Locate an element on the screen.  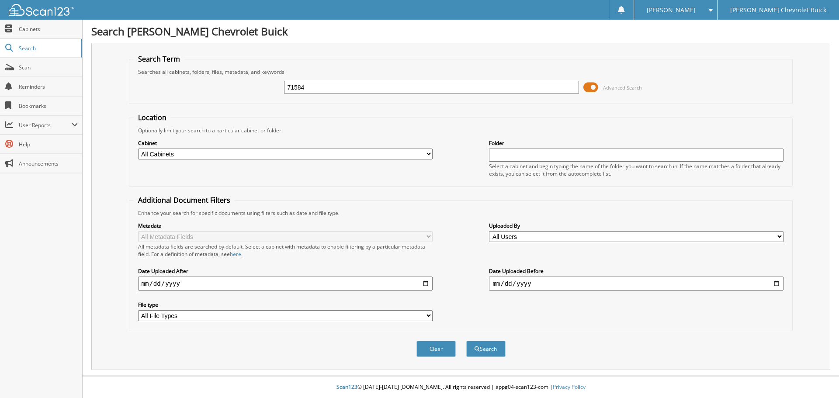
div: Enhance your search for specific documents using filters such as date and file type. is located at coordinates (461, 213).